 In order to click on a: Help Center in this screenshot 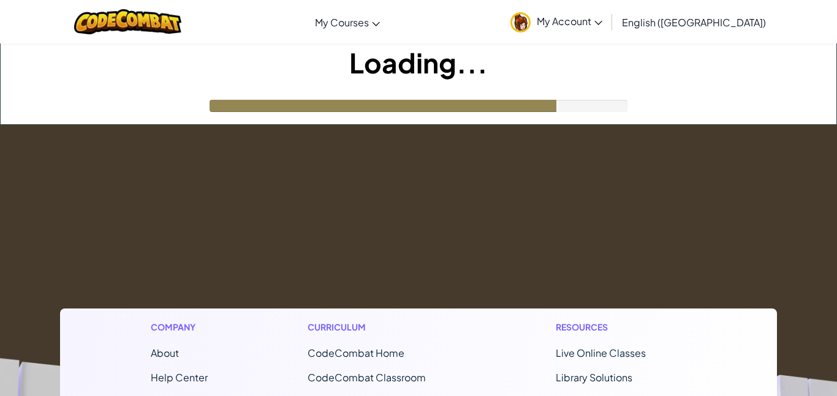, I will do `click(179, 377)`.